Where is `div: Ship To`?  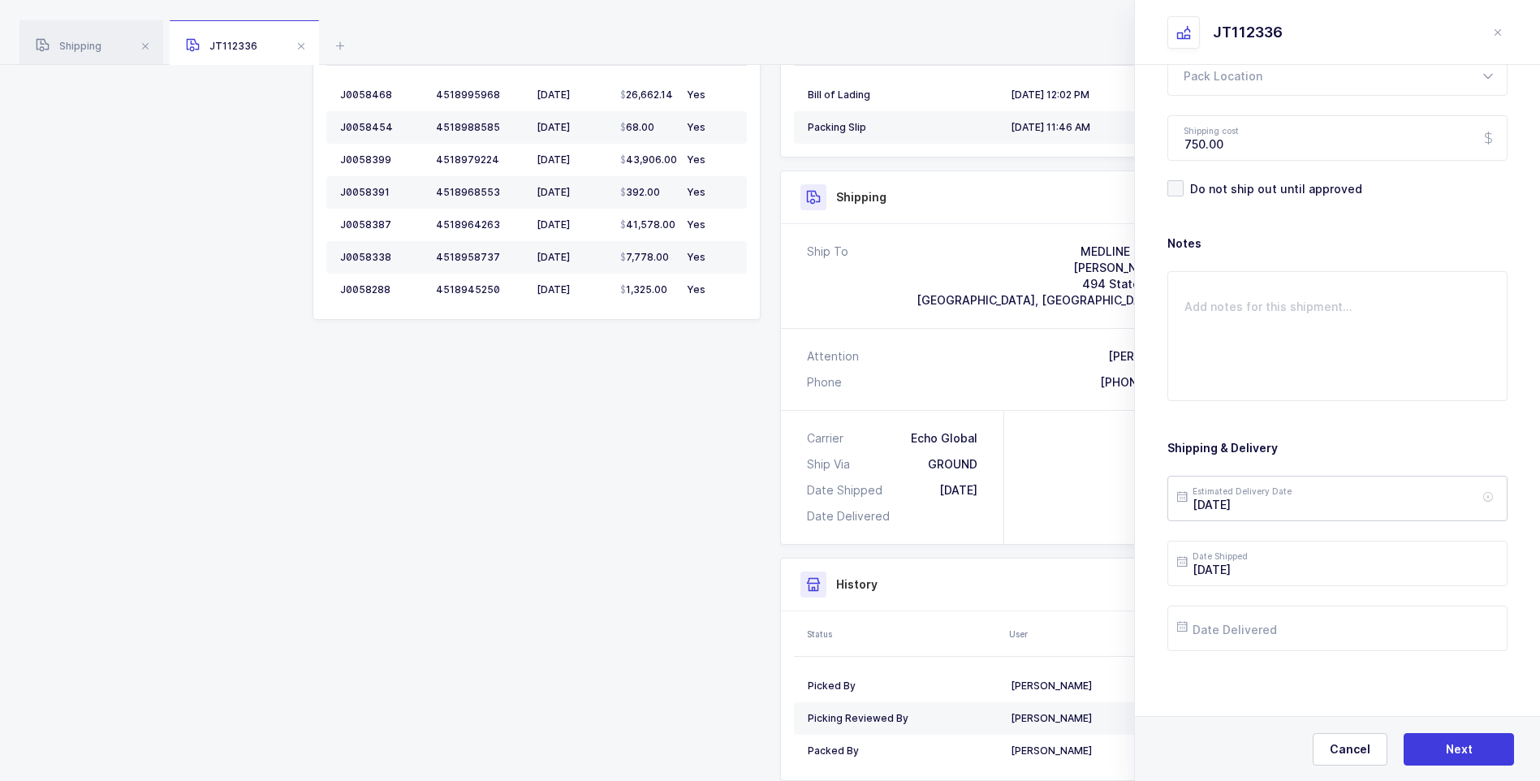
div: Ship To is located at coordinates (827, 276).